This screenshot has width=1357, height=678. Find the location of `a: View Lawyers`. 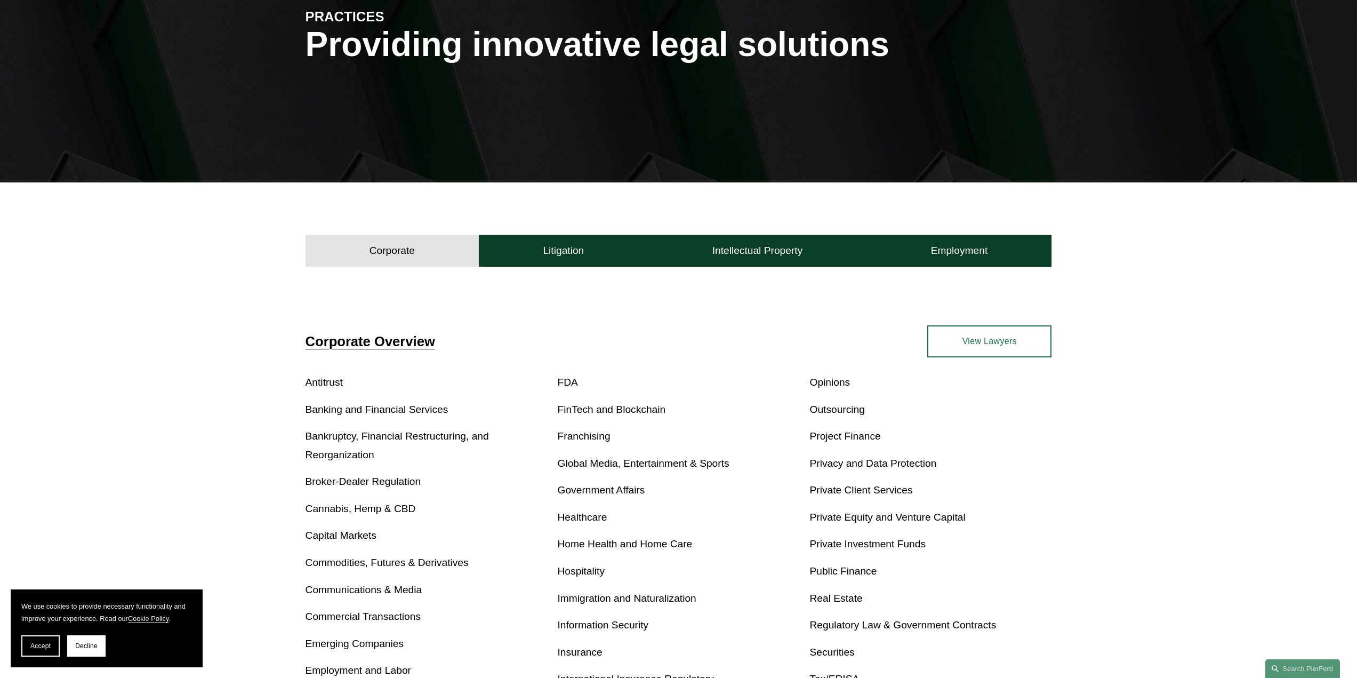

a: View Lawyers is located at coordinates (989, 341).